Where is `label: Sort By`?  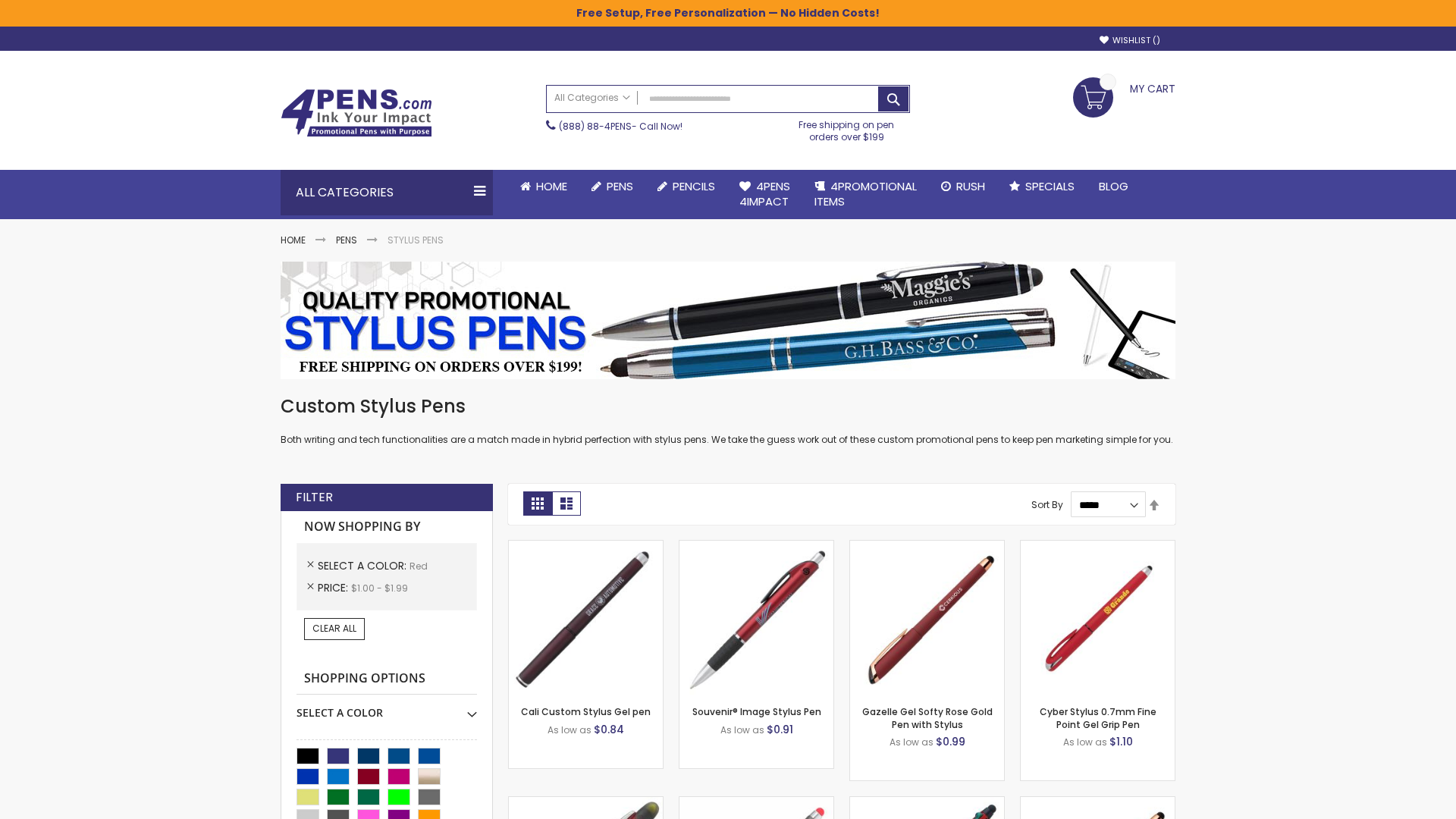 label: Sort By is located at coordinates (1047, 504).